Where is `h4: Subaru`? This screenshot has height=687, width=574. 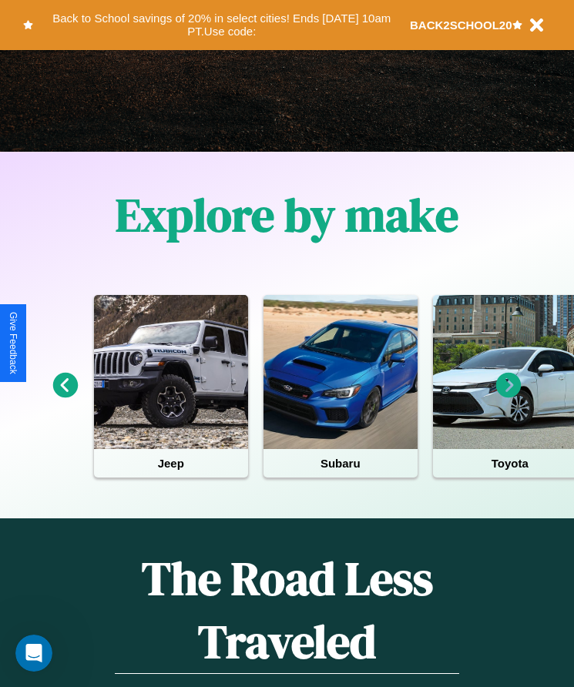
h4: Subaru is located at coordinates (340, 463).